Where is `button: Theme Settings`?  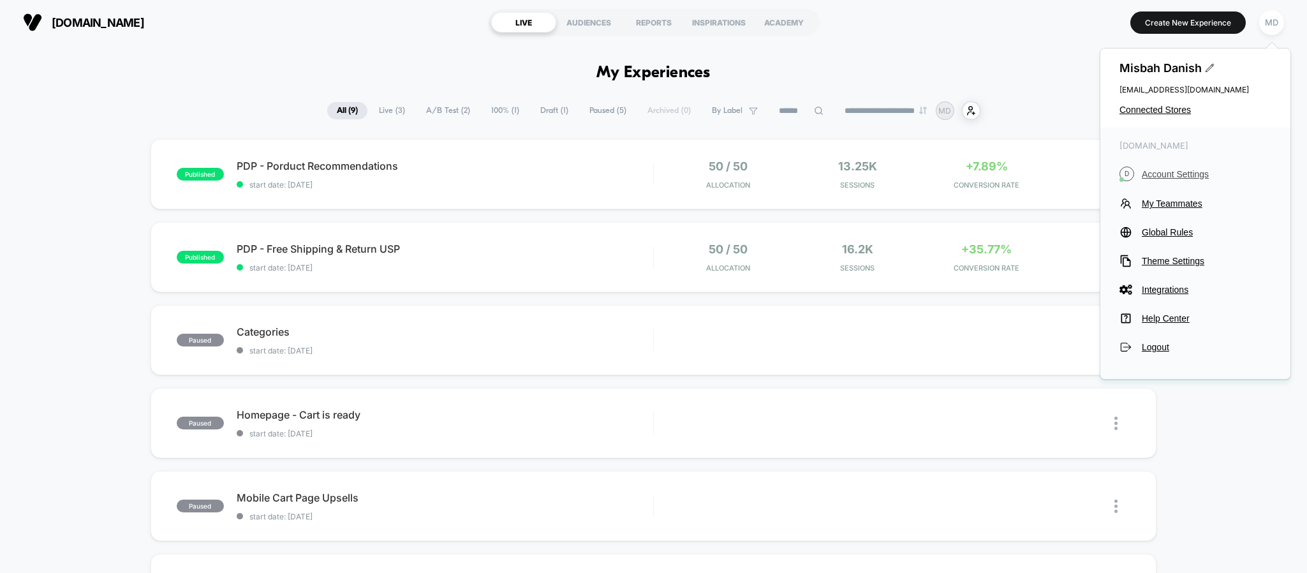
button: Theme Settings is located at coordinates (1195, 261).